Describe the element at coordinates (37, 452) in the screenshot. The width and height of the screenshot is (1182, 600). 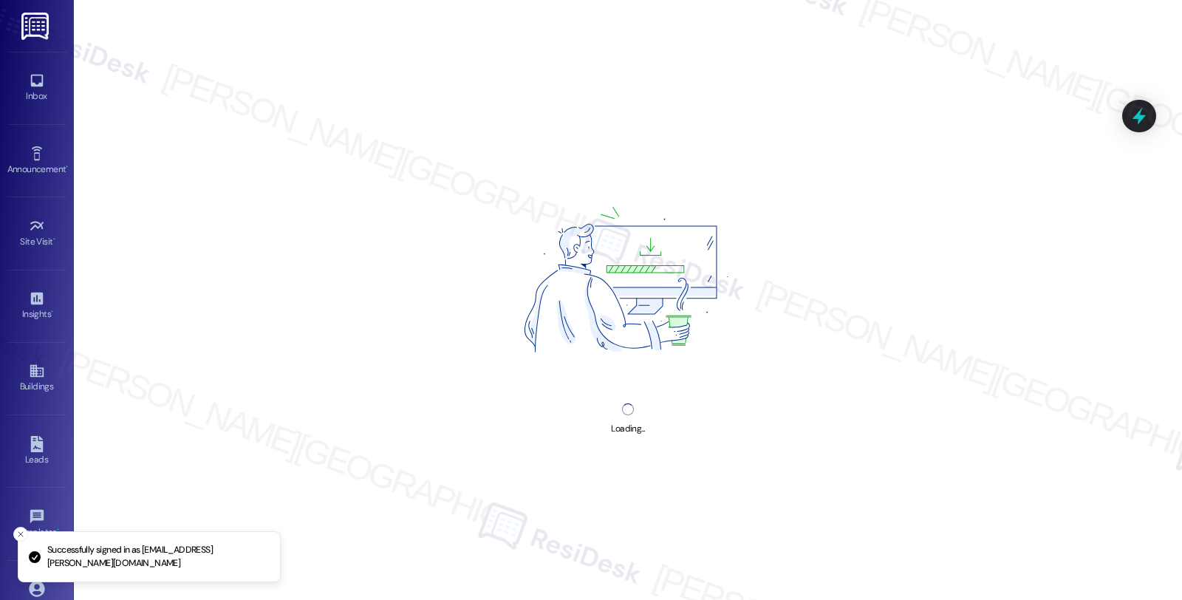
I see `a: Leads` at that location.